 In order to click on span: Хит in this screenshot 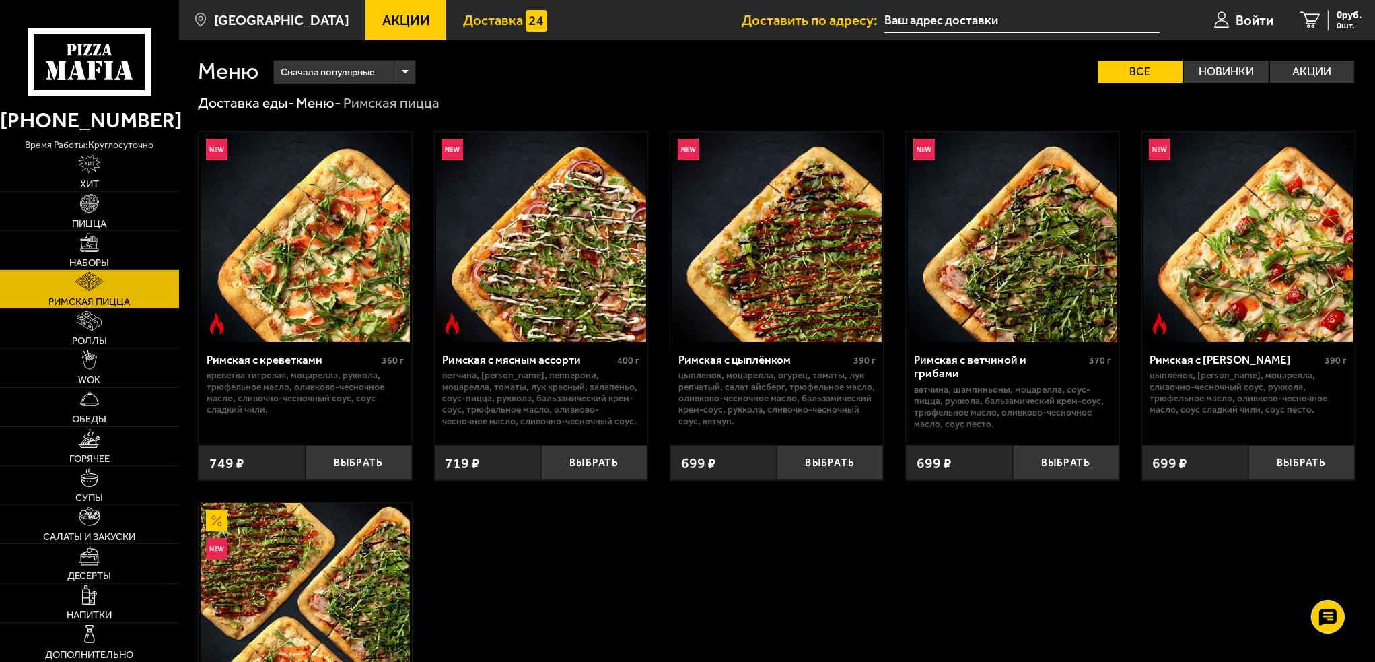, I will do `click(90, 184)`.